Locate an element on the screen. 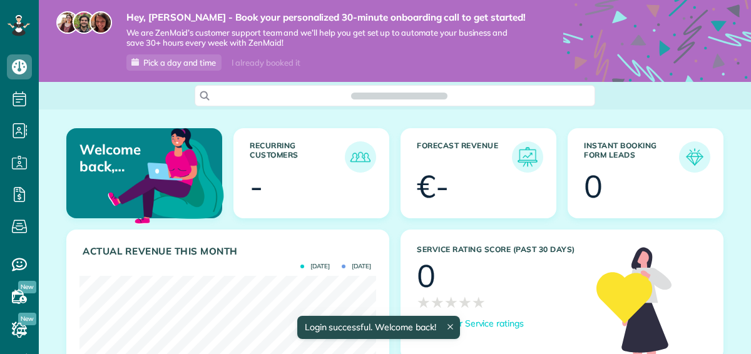  img: maria-72a9807cf96188c08ef61303f053569d2e2a8a1cde33d635c8a3ac13582a053d.jpg is located at coordinates (68, 23).